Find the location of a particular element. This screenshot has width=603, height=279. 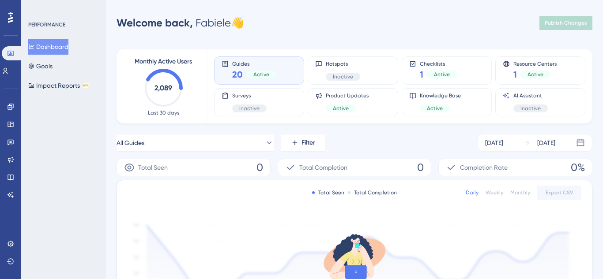

span: 20 is located at coordinates (237, 75).